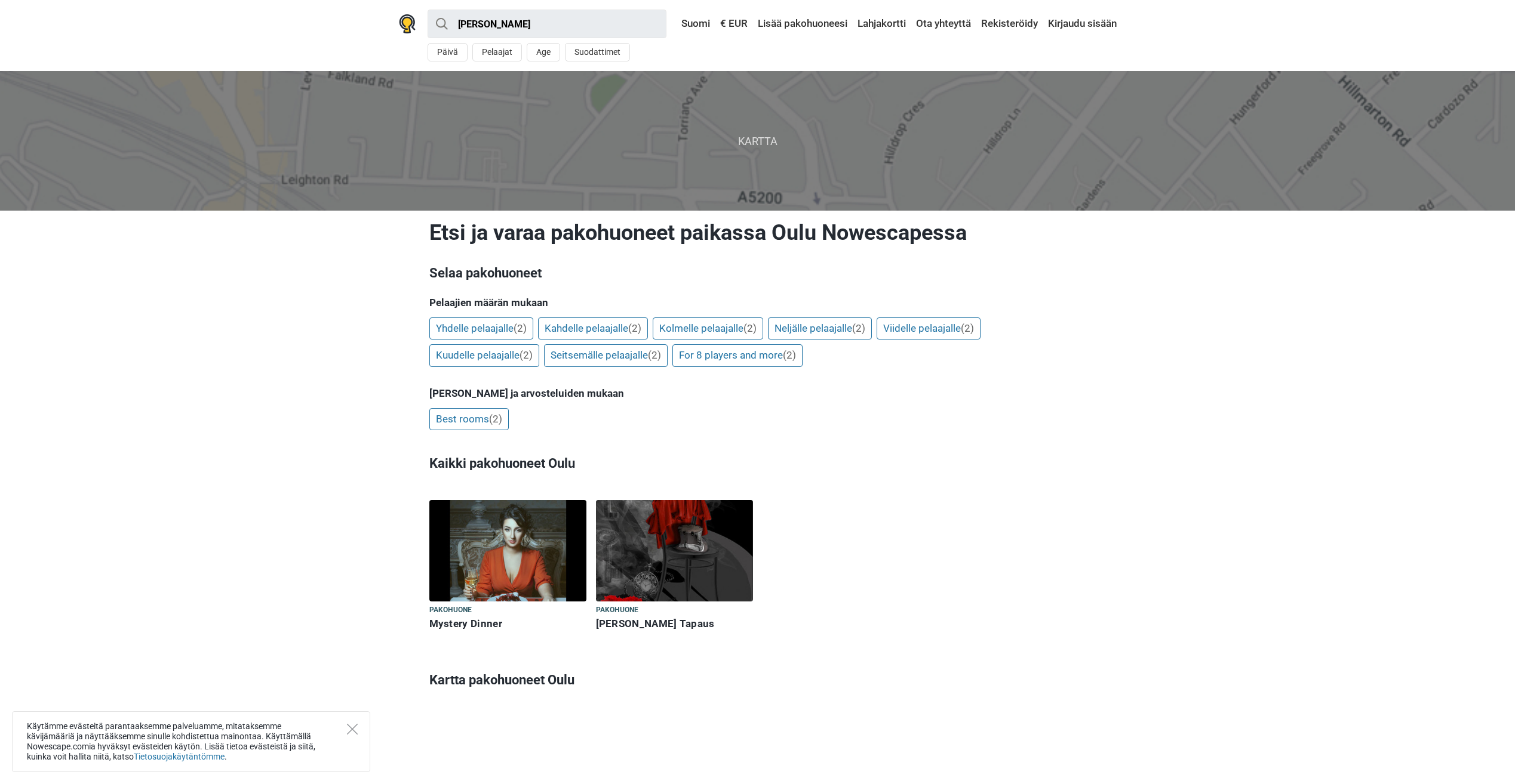 This screenshot has width=1515, height=784. What do you see at coordinates (485, 356) in the screenshot?
I see `a: Kuudelle pelaajalle(2)` at bounding box center [485, 356].